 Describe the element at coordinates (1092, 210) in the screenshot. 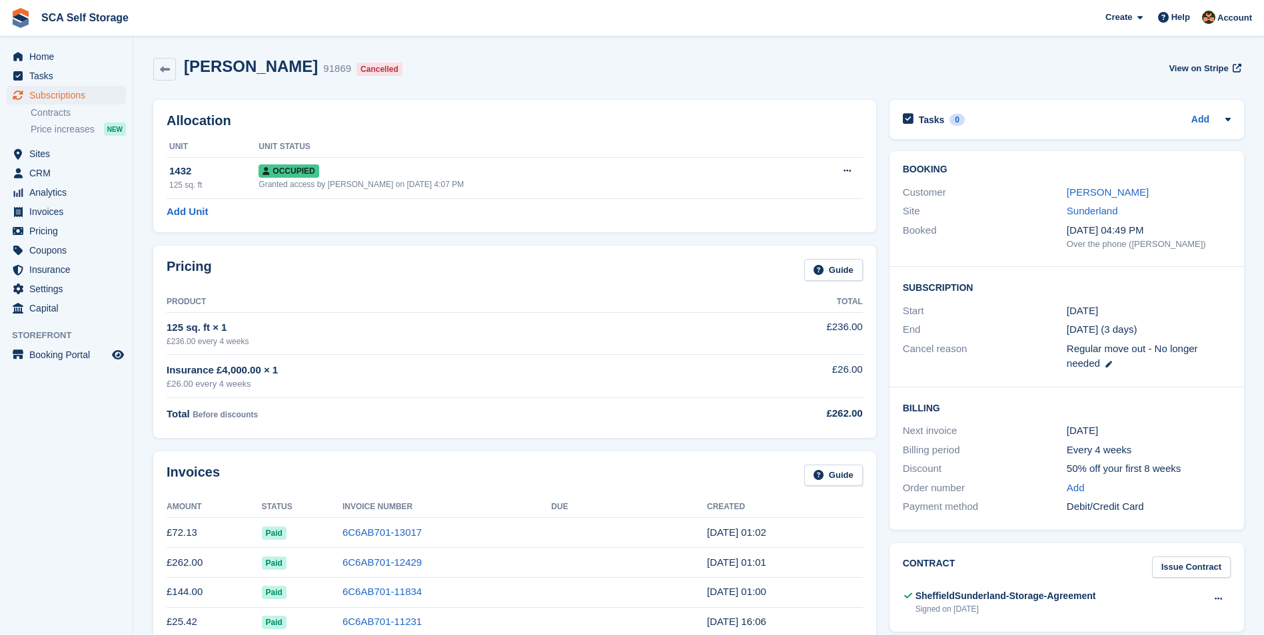

I see `a: Sunderland` at that location.